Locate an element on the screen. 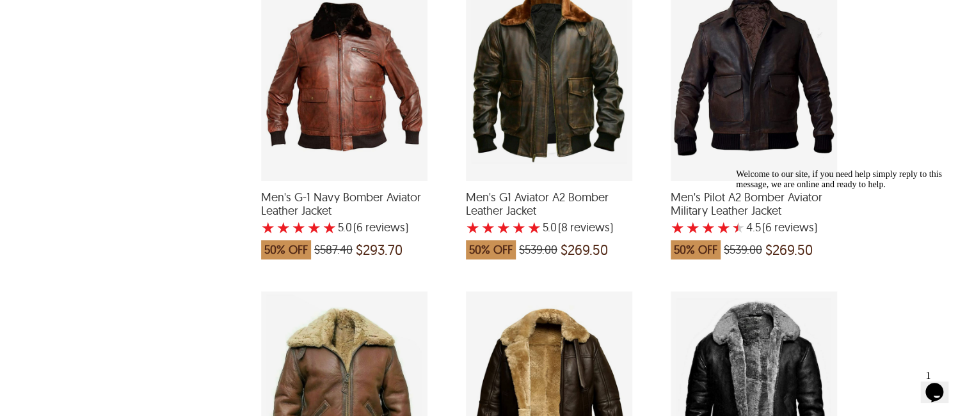 The height and width of the screenshot is (416, 974). span: Welcome to our site, if you need help simply reply to this message, we are online and ready to help. is located at coordinates (108, 15).